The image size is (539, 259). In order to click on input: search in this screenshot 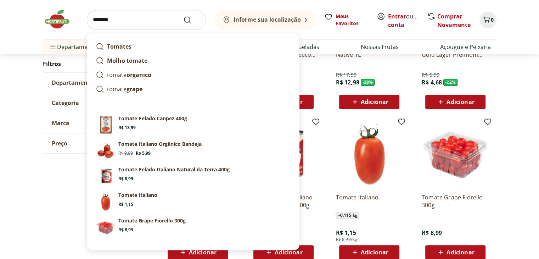, I will do `click(146, 20)`.